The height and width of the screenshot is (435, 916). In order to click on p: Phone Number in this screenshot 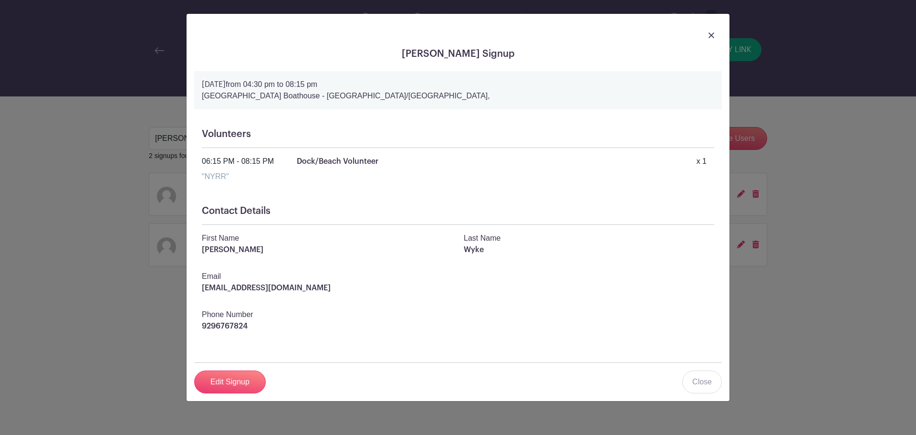, I will do `click(458, 314)`.